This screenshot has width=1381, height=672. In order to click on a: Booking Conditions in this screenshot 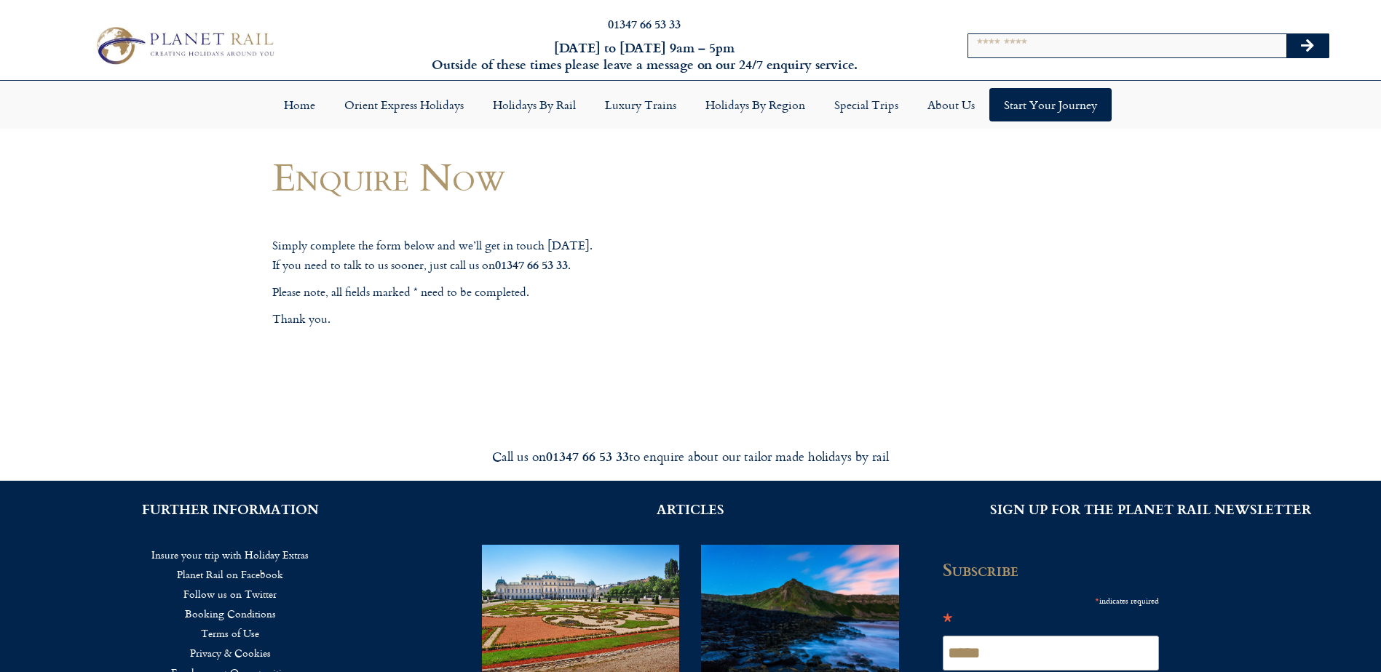, I will do `click(230, 614)`.